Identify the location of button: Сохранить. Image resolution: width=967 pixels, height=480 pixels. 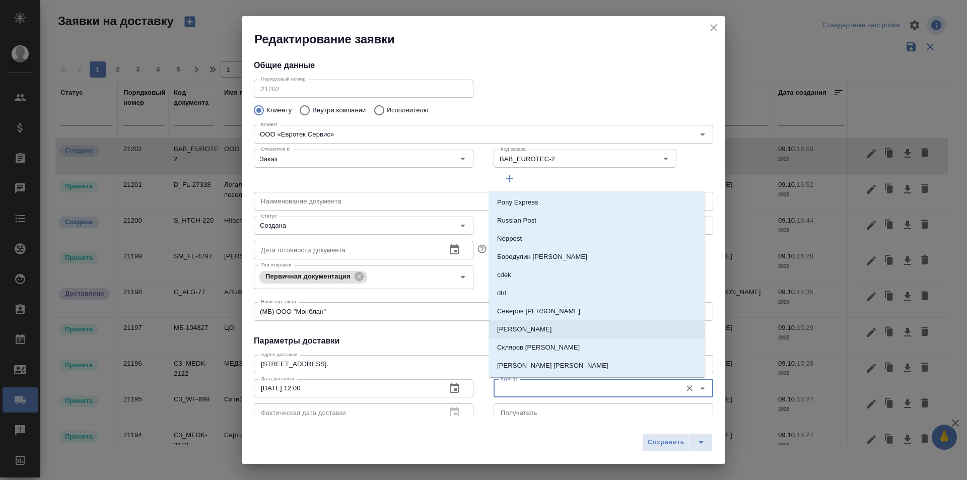
(666, 442).